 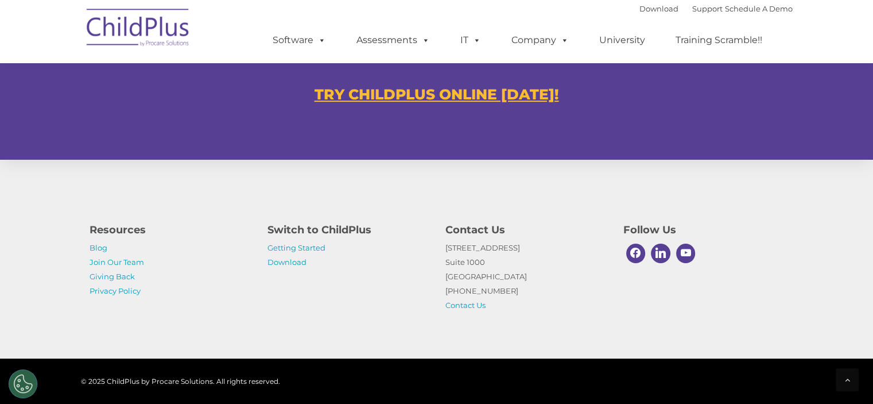 I want to click on a: University, so click(x=623, y=40).